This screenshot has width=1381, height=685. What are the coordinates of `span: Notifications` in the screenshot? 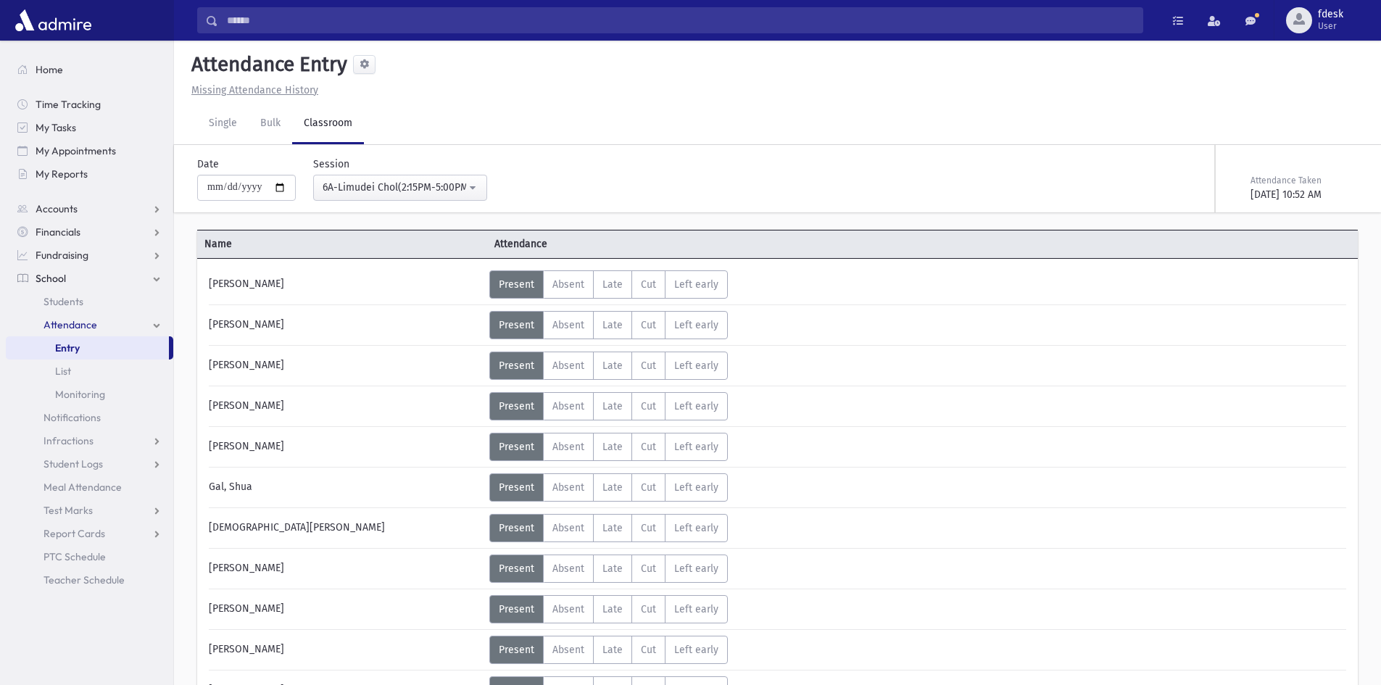 It's located at (72, 418).